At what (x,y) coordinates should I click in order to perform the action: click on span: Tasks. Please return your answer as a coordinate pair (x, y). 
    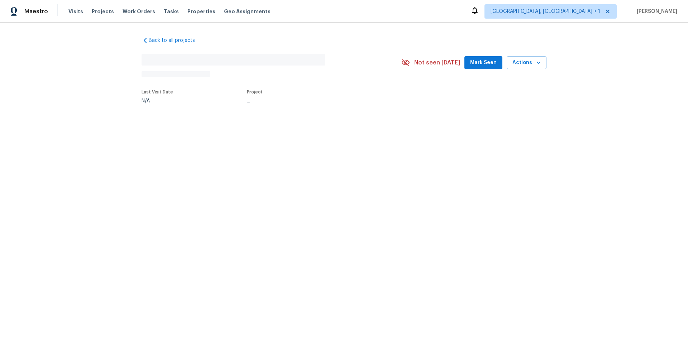
    Looking at the image, I should click on (171, 11).